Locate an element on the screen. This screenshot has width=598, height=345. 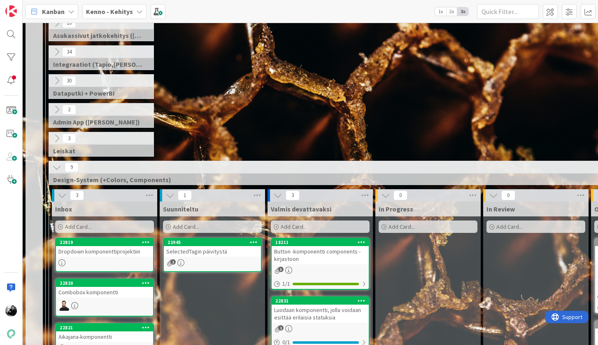
span: Integraatiot (Tapio,Santeri,Marko,HarriJ) is located at coordinates (98, 64).